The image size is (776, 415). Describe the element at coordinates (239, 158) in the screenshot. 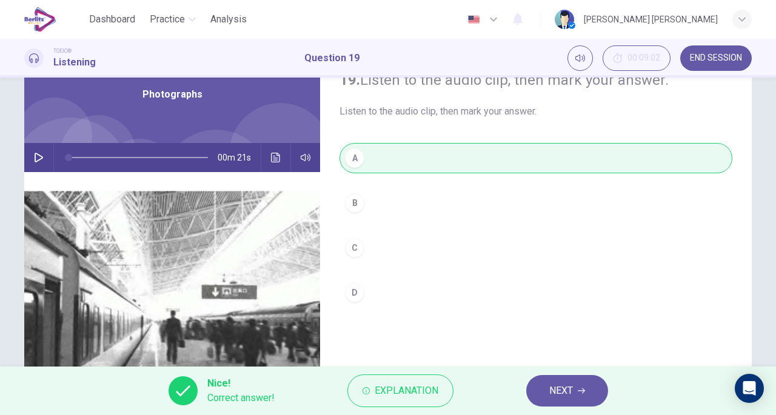

I see `span: 00m 21s` at that location.